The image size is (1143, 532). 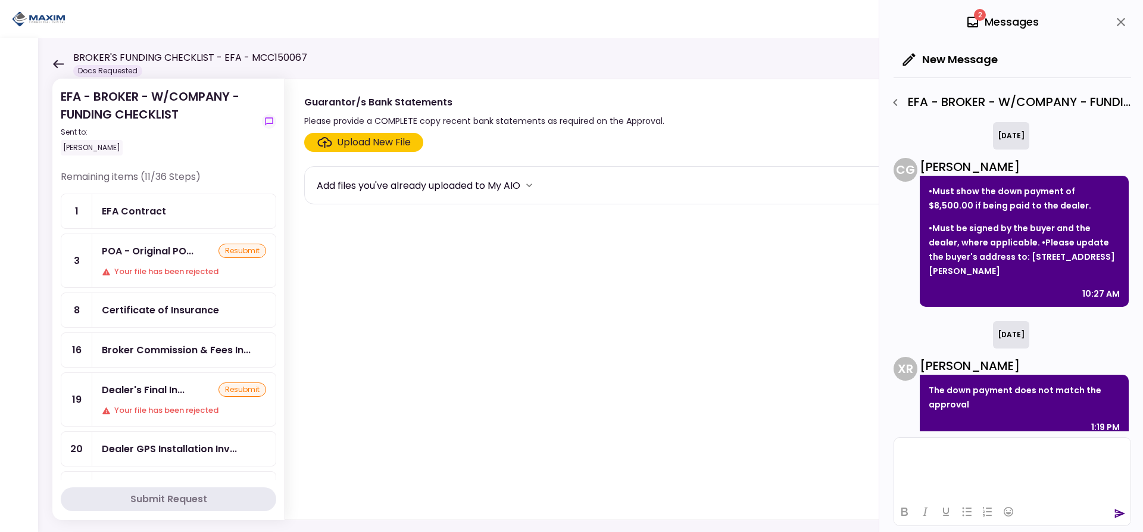 What do you see at coordinates (1120, 513) in the screenshot?
I see `button: send` at bounding box center [1120, 513].